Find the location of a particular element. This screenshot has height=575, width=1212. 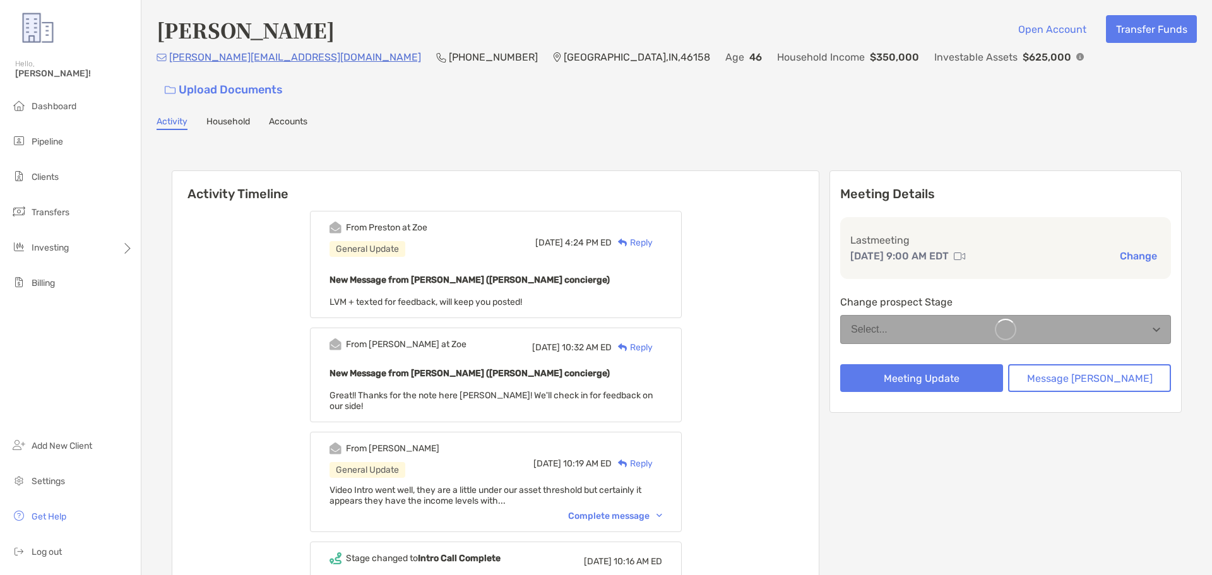

span: Settings is located at coordinates (48, 481).